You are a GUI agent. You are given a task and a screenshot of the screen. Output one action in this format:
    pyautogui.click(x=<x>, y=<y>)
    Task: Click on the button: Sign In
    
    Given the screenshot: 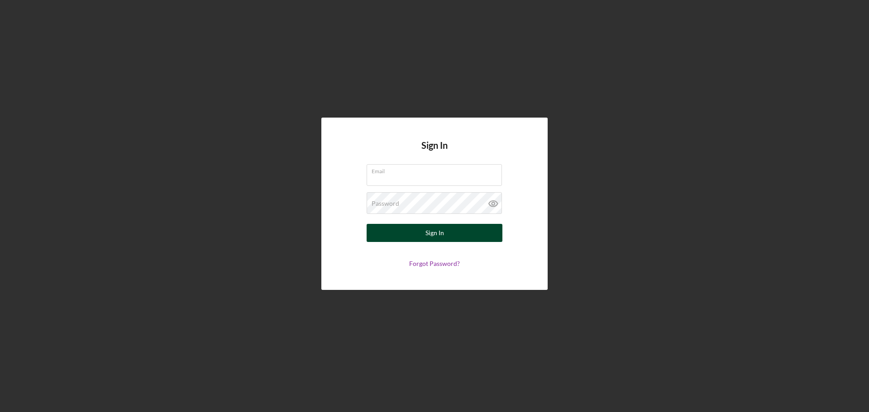 What is the action you would take?
    pyautogui.click(x=434, y=233)
    